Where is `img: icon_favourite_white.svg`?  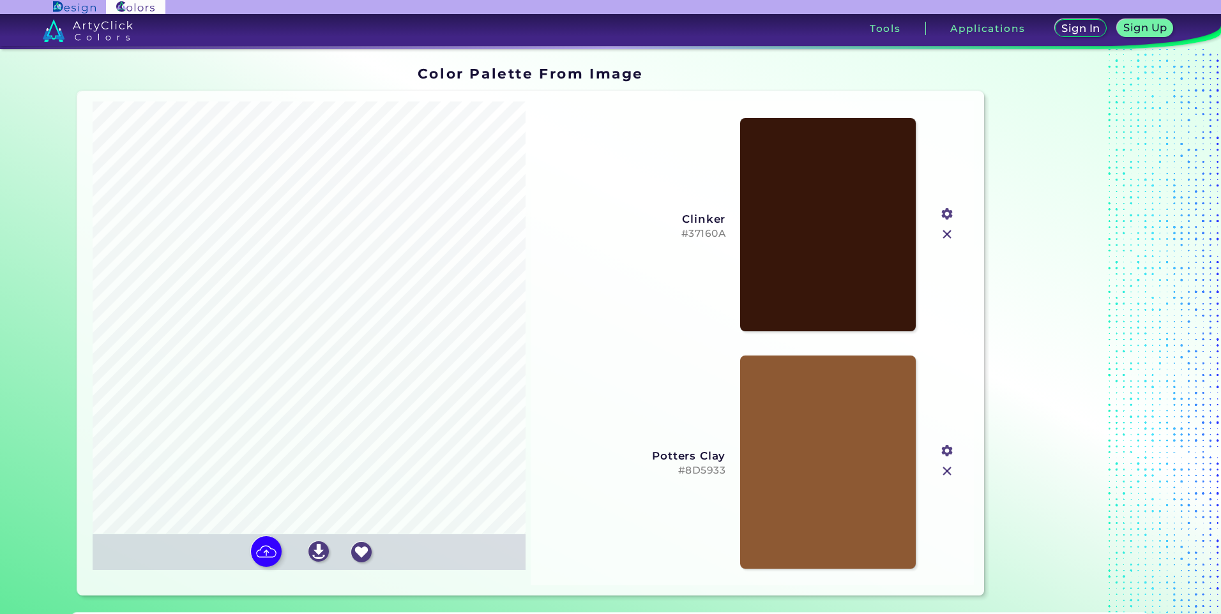
img: icon_favourite_white.svg is located at coordinates (361, 552).